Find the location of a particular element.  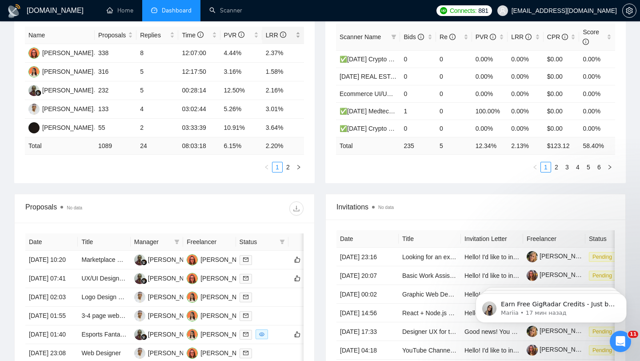

td: 100.00% is located at coordinates (490, 111).